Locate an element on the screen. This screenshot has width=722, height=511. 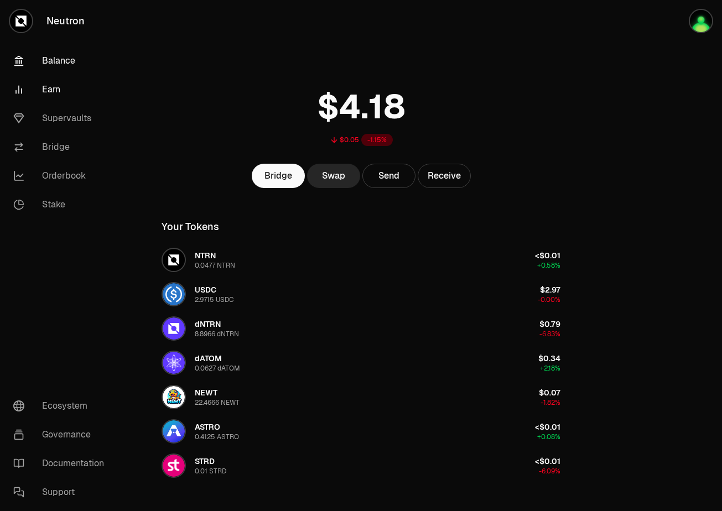
button: dATOM LogodATOM0.0627 dATOM$0.34+2.18% is located at coordinates (361, 363).